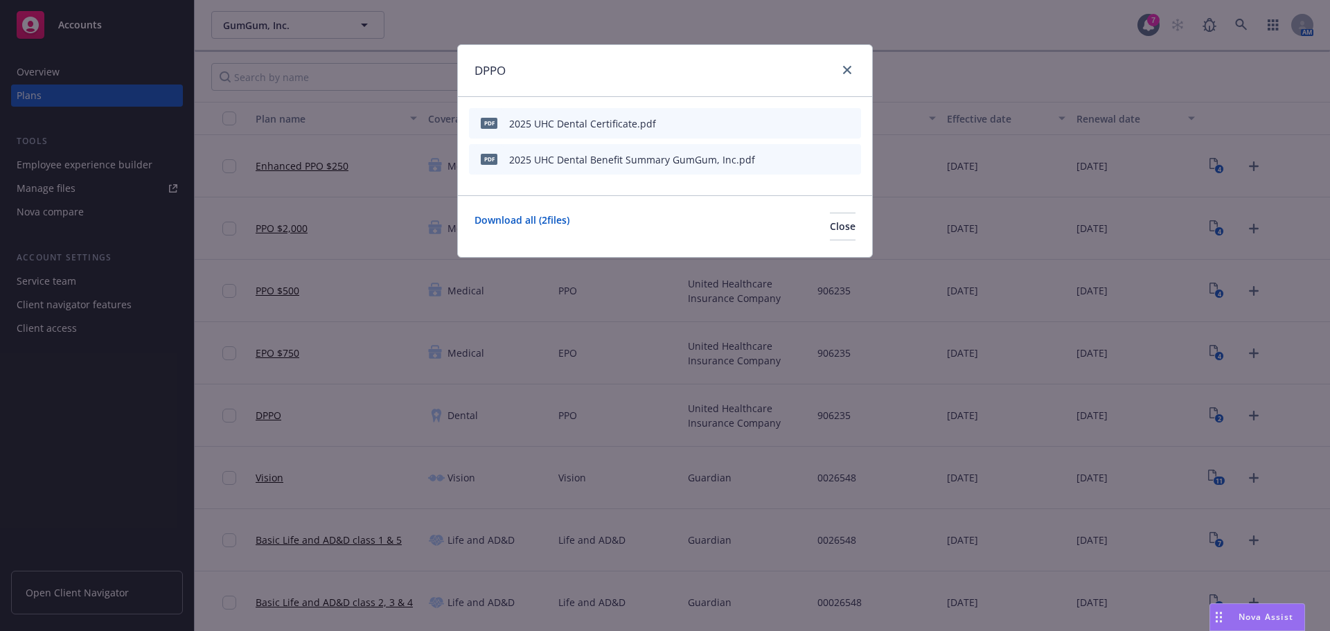 The image size is (1330, 631). I want to click on div: 2025 UHC Dental Certificate.pdf, so click(582, 123).